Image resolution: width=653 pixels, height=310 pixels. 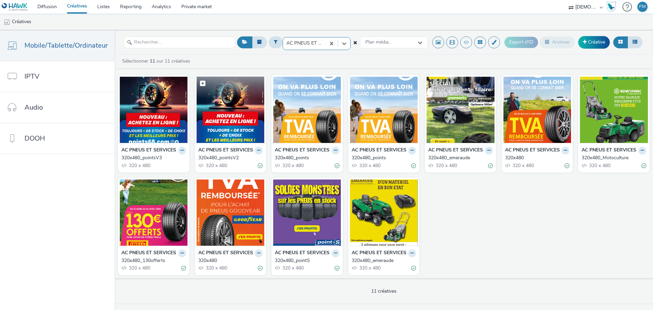 What do you see at coordinates (378, 42) in the screenshot?
I see `span: Plan média...` at bounding box center [378, 42].